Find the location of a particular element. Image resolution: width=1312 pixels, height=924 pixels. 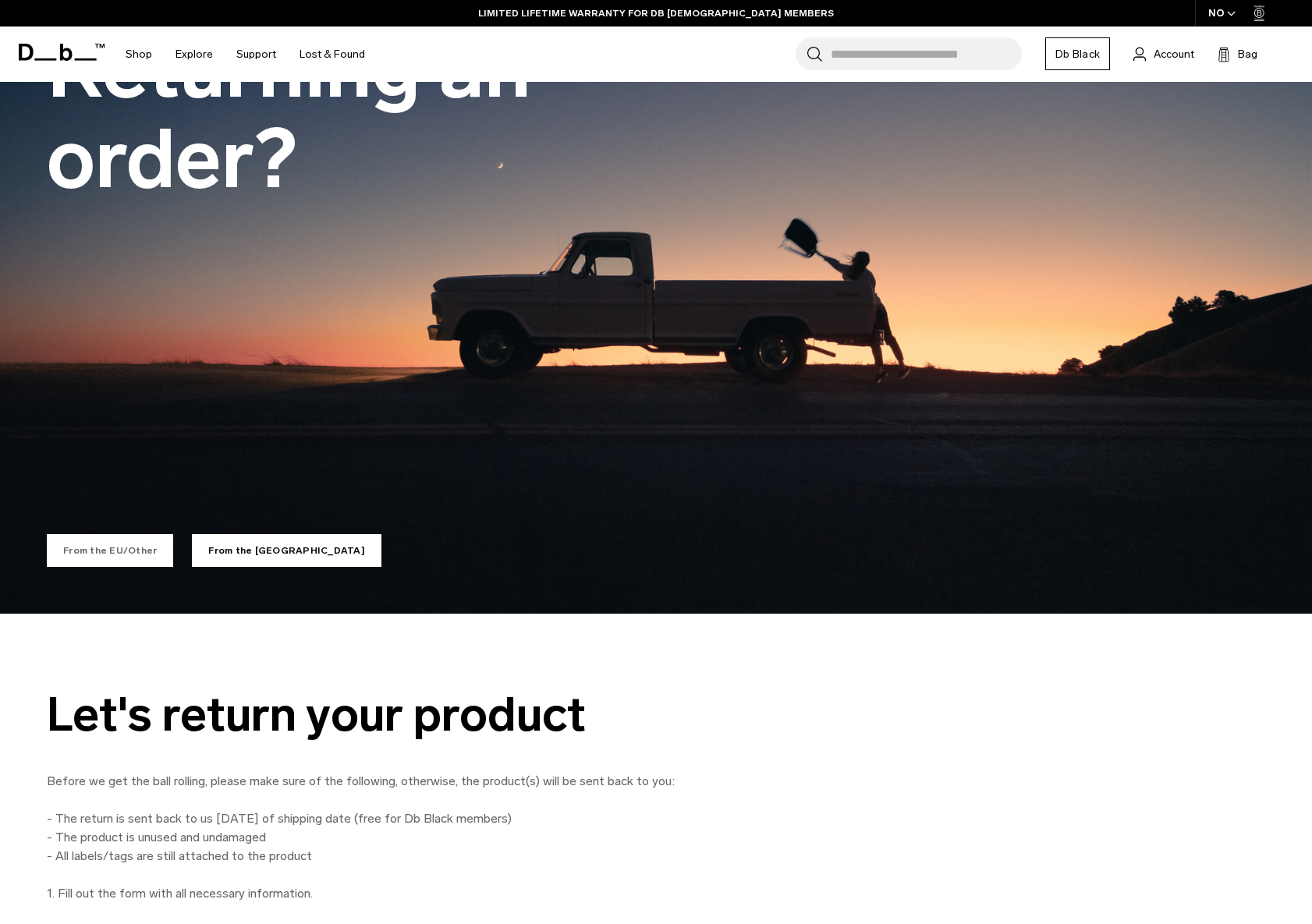

a: Support is located at coordinates (256, 54).